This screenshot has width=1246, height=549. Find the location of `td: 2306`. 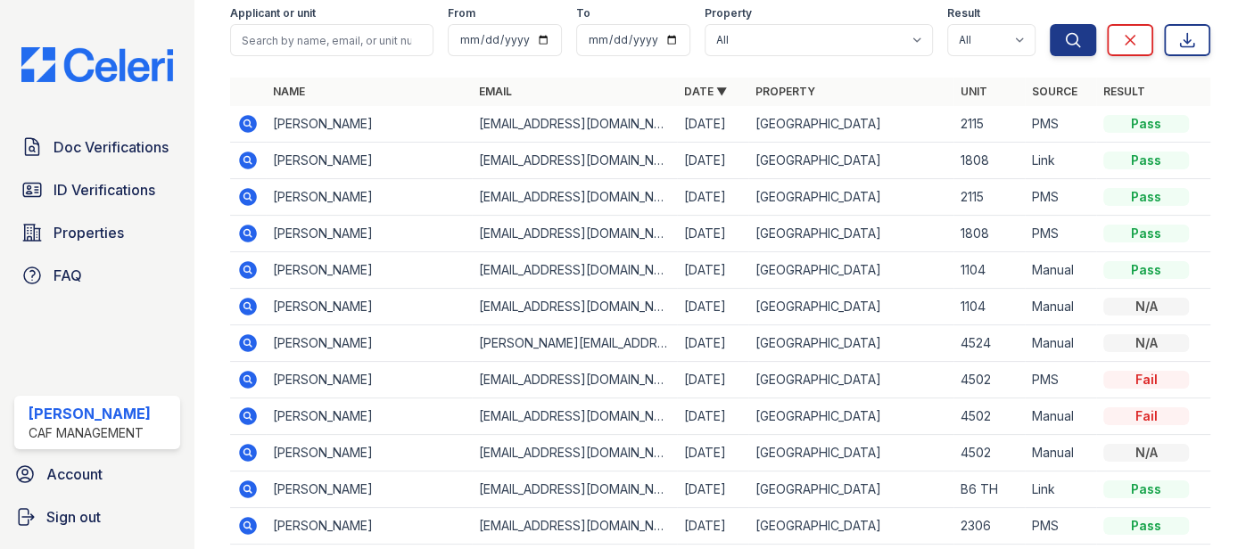

td: 2306 is located at coordinates (989, 526).